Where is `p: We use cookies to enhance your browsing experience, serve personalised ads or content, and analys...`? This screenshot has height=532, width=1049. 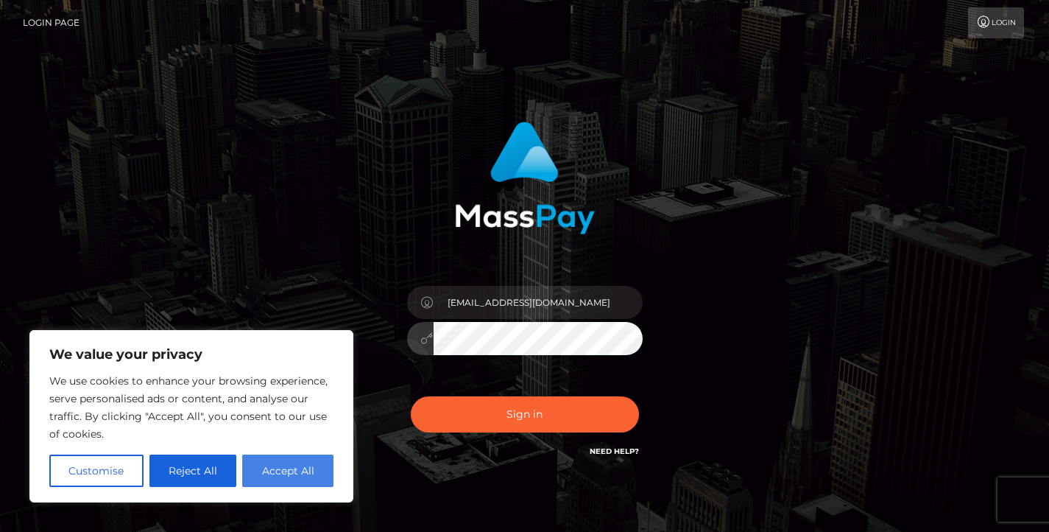 p: We use cookies to enhance your browsing experience, serve personalised ads or content, and analys... is located at coordinates (191, 407).